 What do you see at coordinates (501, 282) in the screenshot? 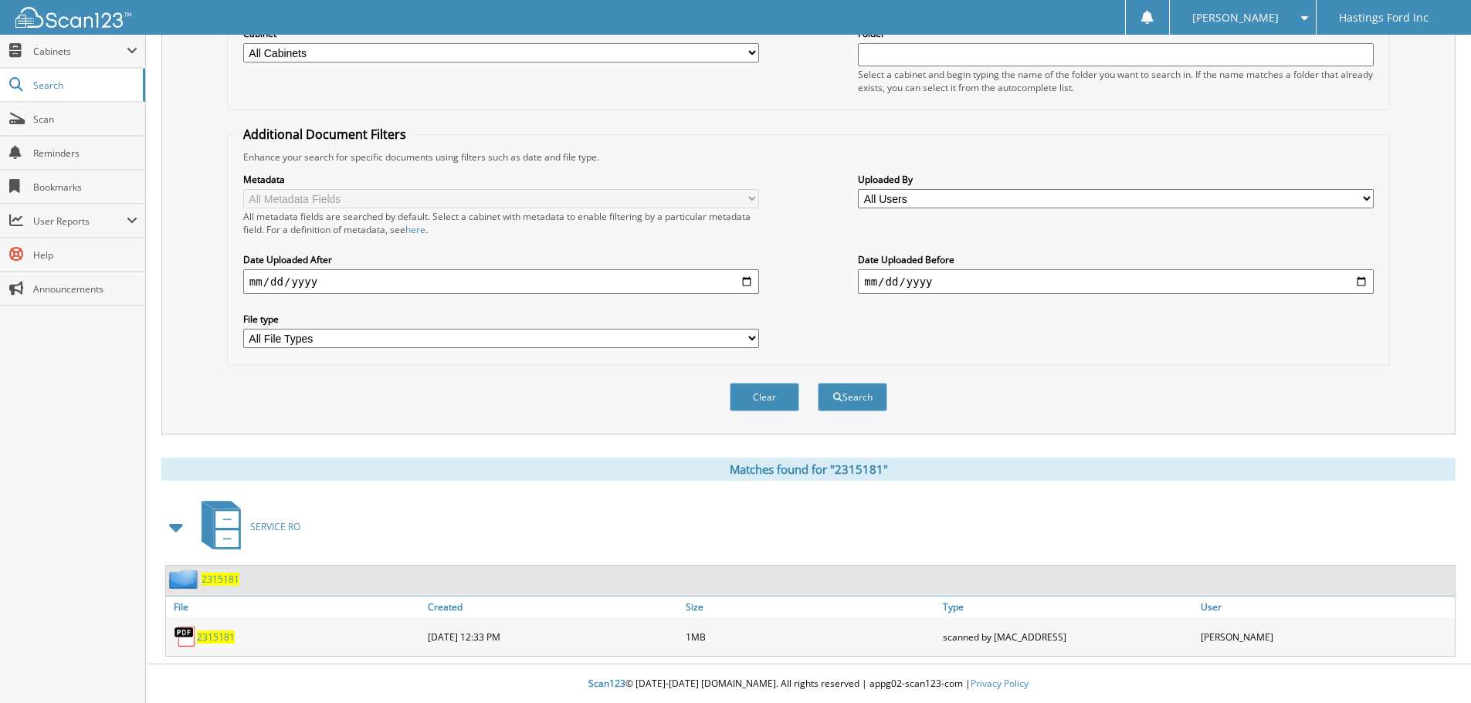
I see `input: start` at bounding box center [501, 282].